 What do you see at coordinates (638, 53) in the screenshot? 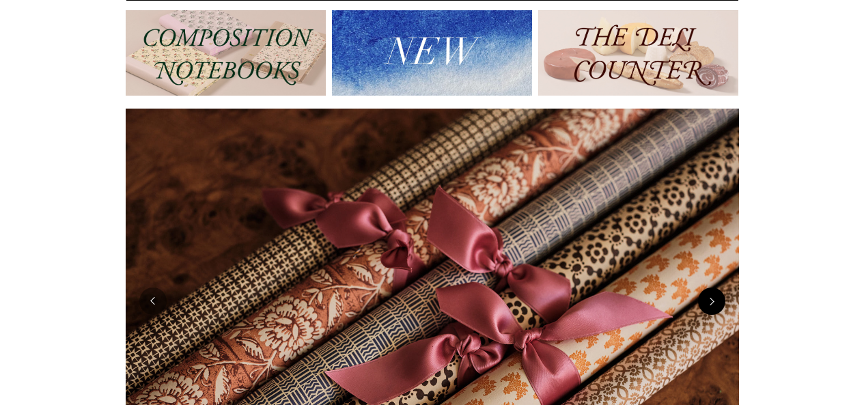
I see `a: The Deli Counter` at bounding box center [638, 53].